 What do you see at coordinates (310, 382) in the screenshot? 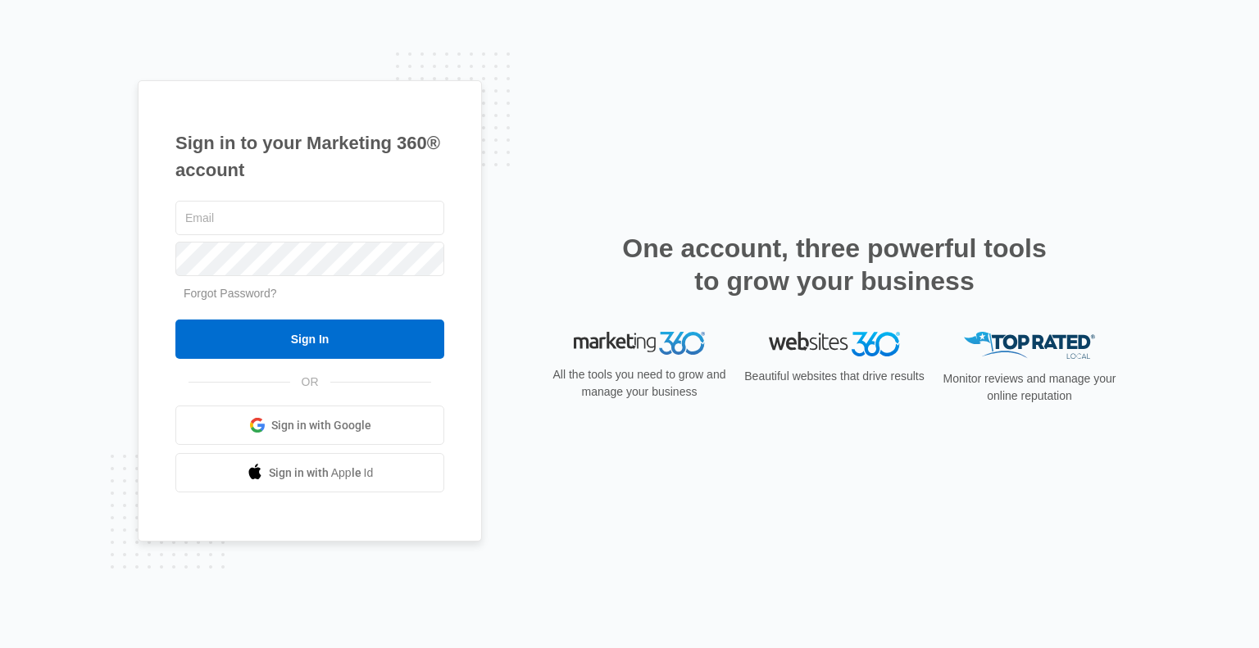
I see `span: OR` at bounding box center [310, 382].